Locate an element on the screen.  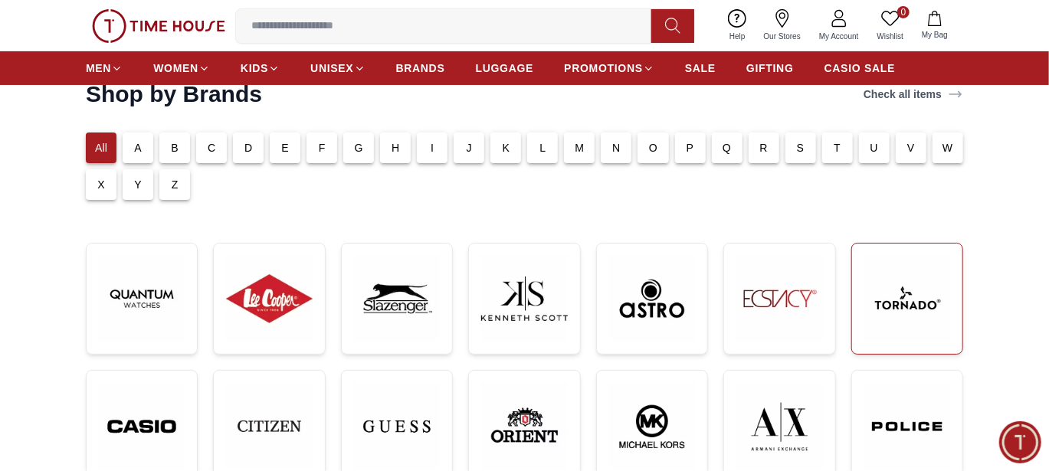
p: Y is located at coordinates (138, 185).